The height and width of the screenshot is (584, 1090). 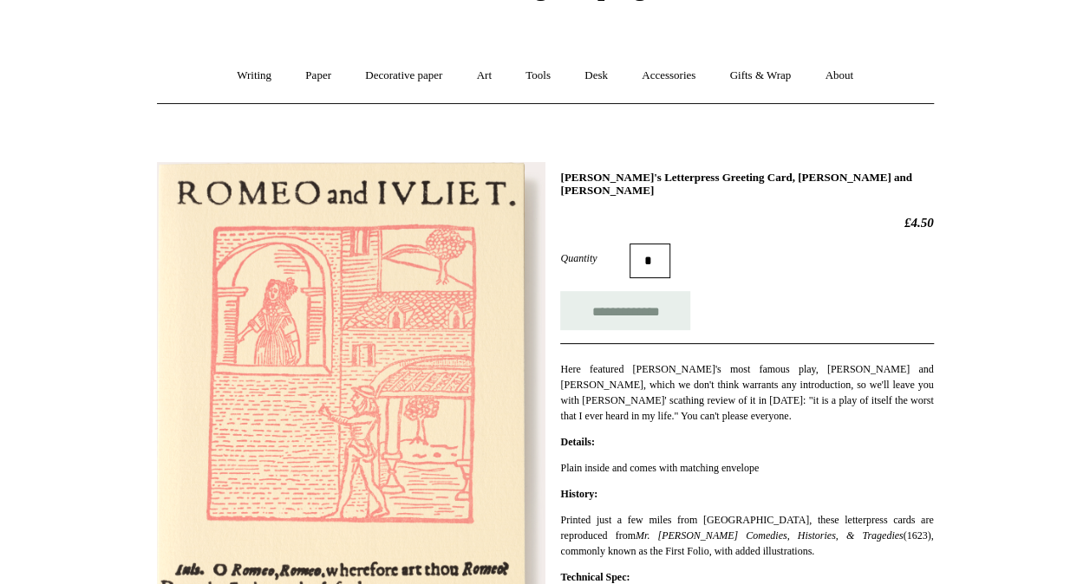 What do you see at coordinates (746, 223) in the screenshot?
I see `h2: £4.50` at bounding box center [746, 223].